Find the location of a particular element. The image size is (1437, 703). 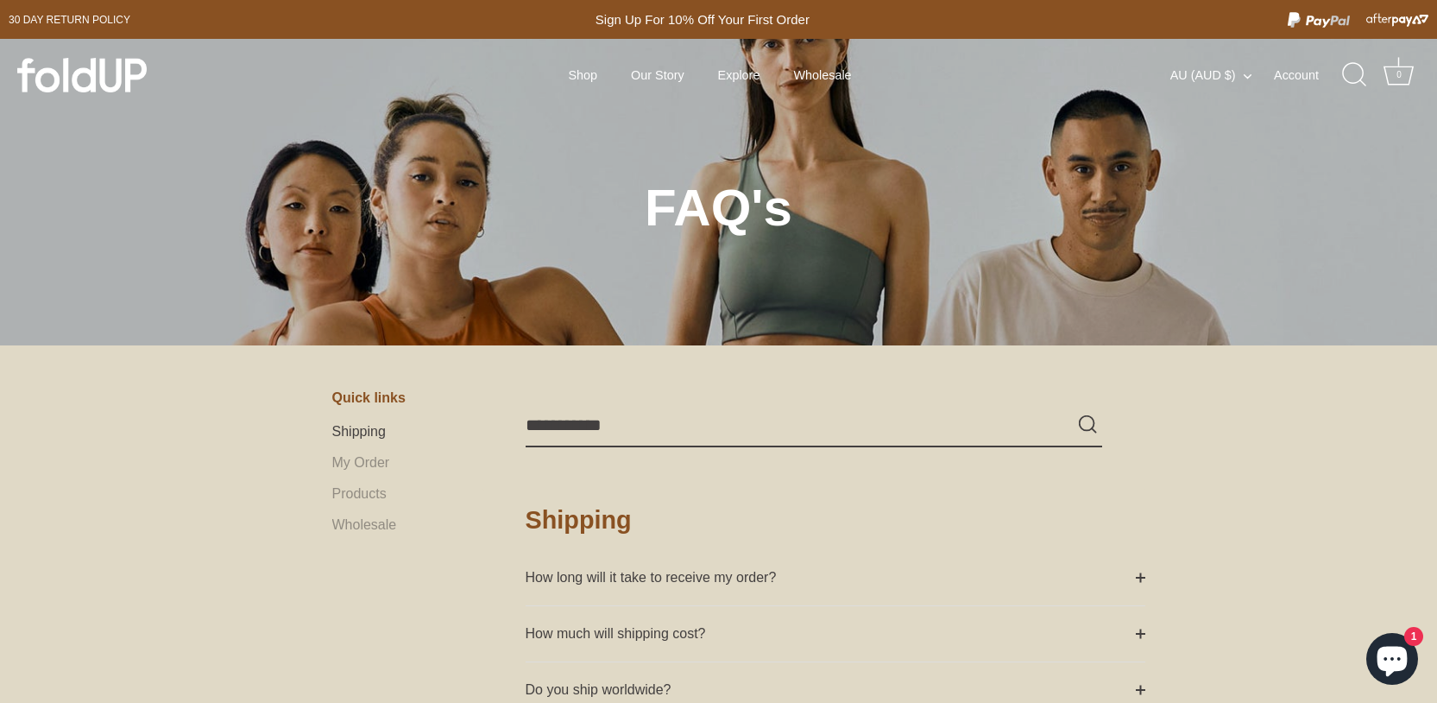

a: Our Story is located at coordinates (658, 75).